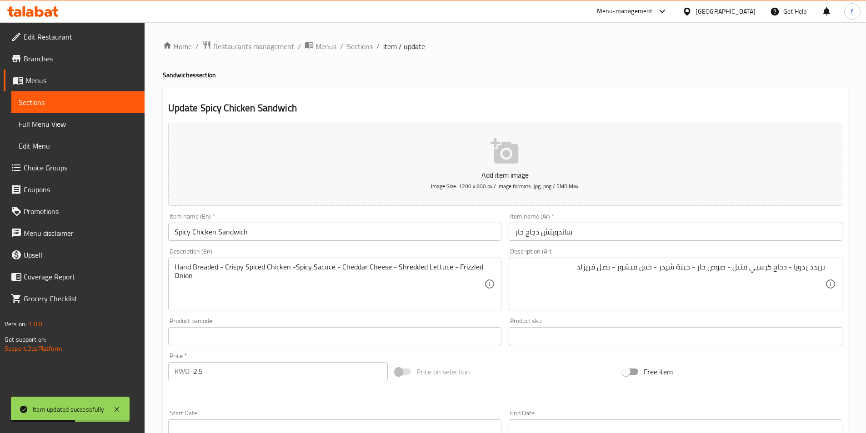  I want to click on a: Full Menu View, so click(78, 124).